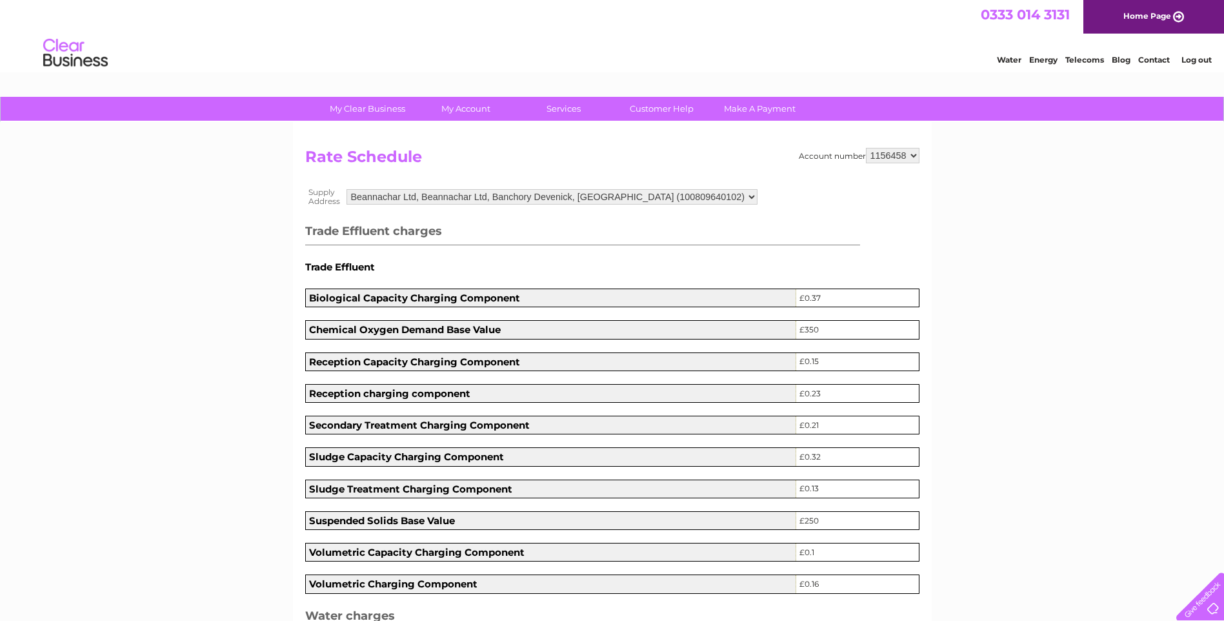  What do you see at coordinates (583, 234) in the screenshot?
I see `h3: Trade Effluent charges` at bounding box center [583, 234].